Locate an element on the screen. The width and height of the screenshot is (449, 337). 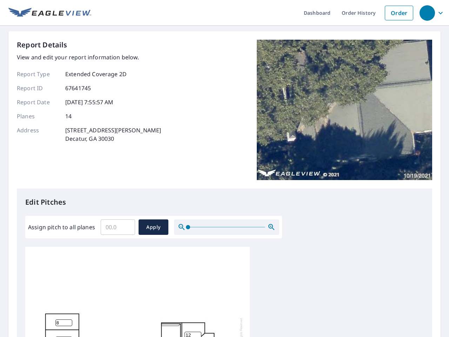
input: 00.0 is located at coordinates (118, 227).